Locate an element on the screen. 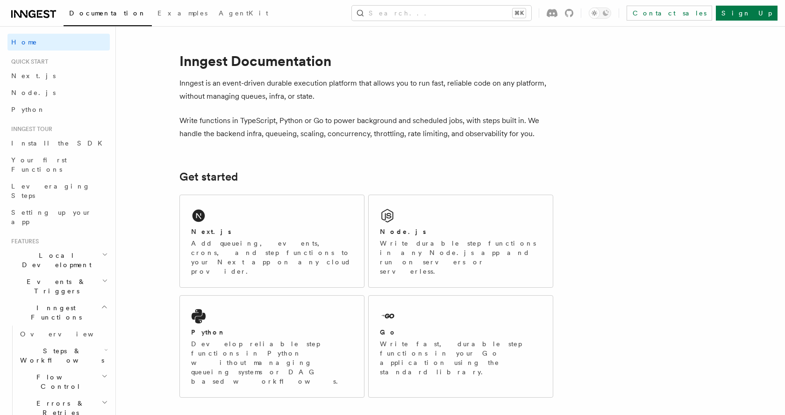  button: Flow Control is located at coordinates (63, 382).